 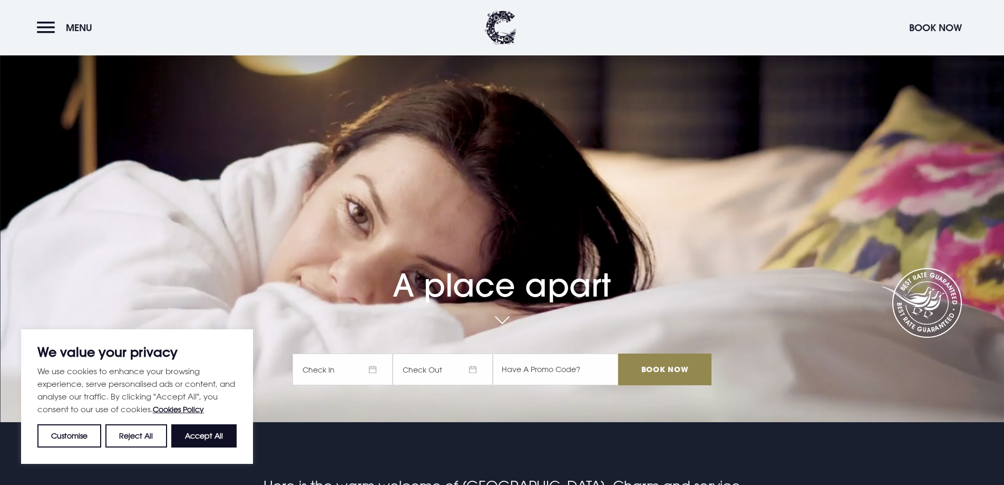 What do you see at coordinates (501, 27) in the screenshot?
I see `img: Clandeboye Lodge` at bounding box center [501, 27].